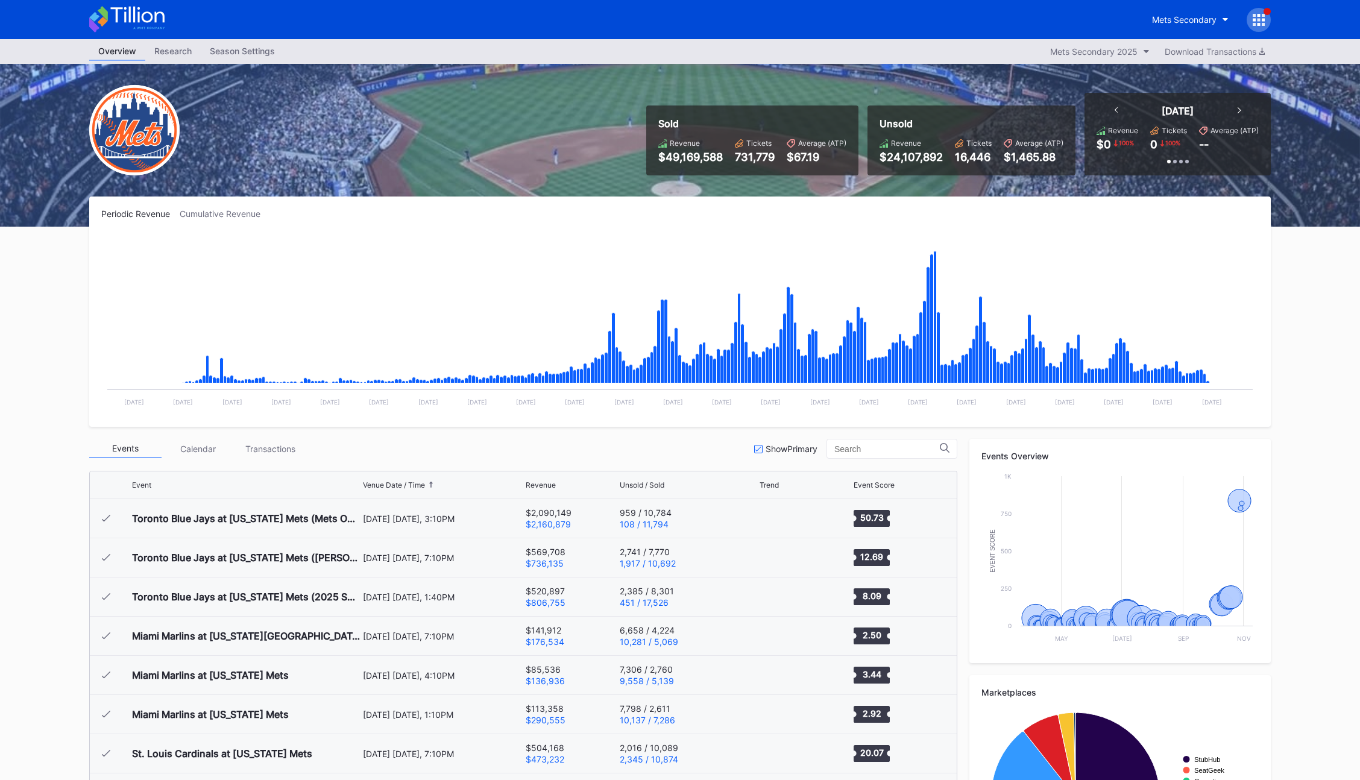 This screenshot has width=1360, height=780. Describe the element at coordinates (1154, 144) in the screenshot. I see `div: 0` at that location.